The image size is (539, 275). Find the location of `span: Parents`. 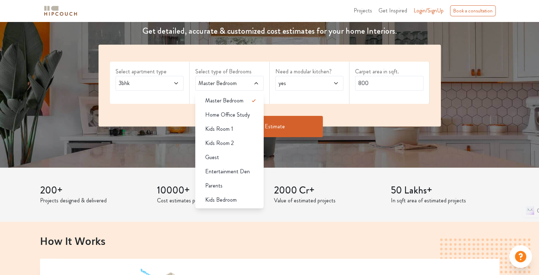

span: Parents is located at coordinates (214, 186).